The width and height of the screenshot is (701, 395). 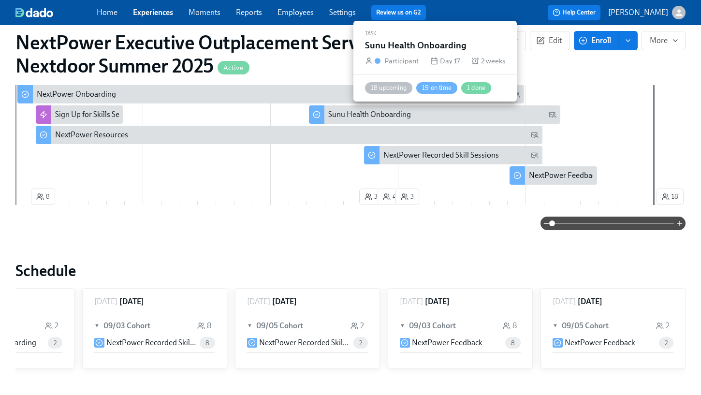 What do you see at coordinates (244, 54) in the screenshot?
I see `h1: NextPower Executive Outplacement Services - Nextdoor Summer 2025` at bounding box center [244, 54].